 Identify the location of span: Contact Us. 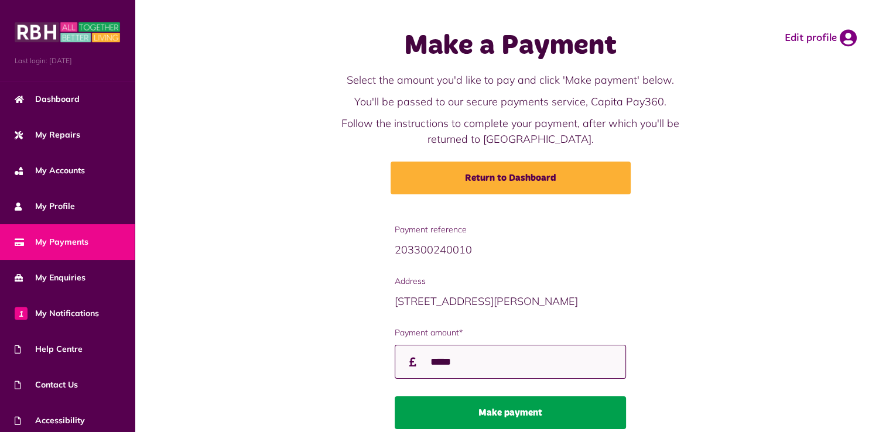
(46, 385).